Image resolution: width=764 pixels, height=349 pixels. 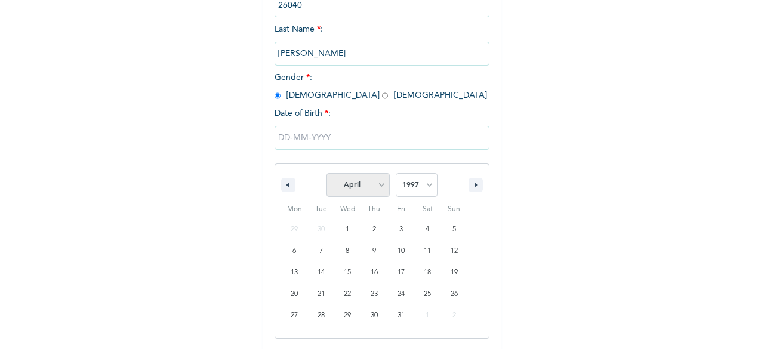 I want to click on button: 14, so click(x=321, y=273).